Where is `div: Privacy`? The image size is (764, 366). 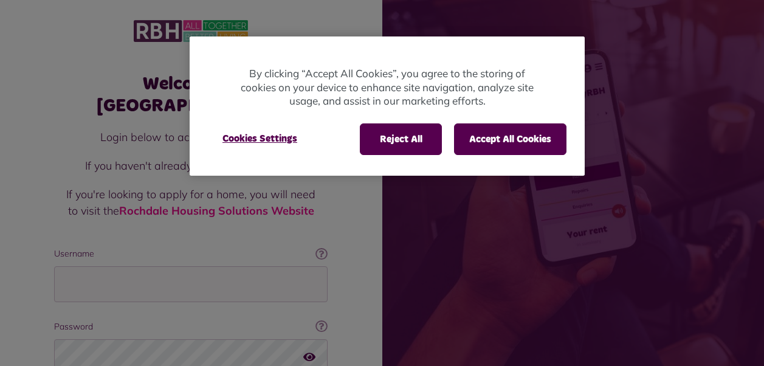
div: Privacy is located at coordinates (387, 106).